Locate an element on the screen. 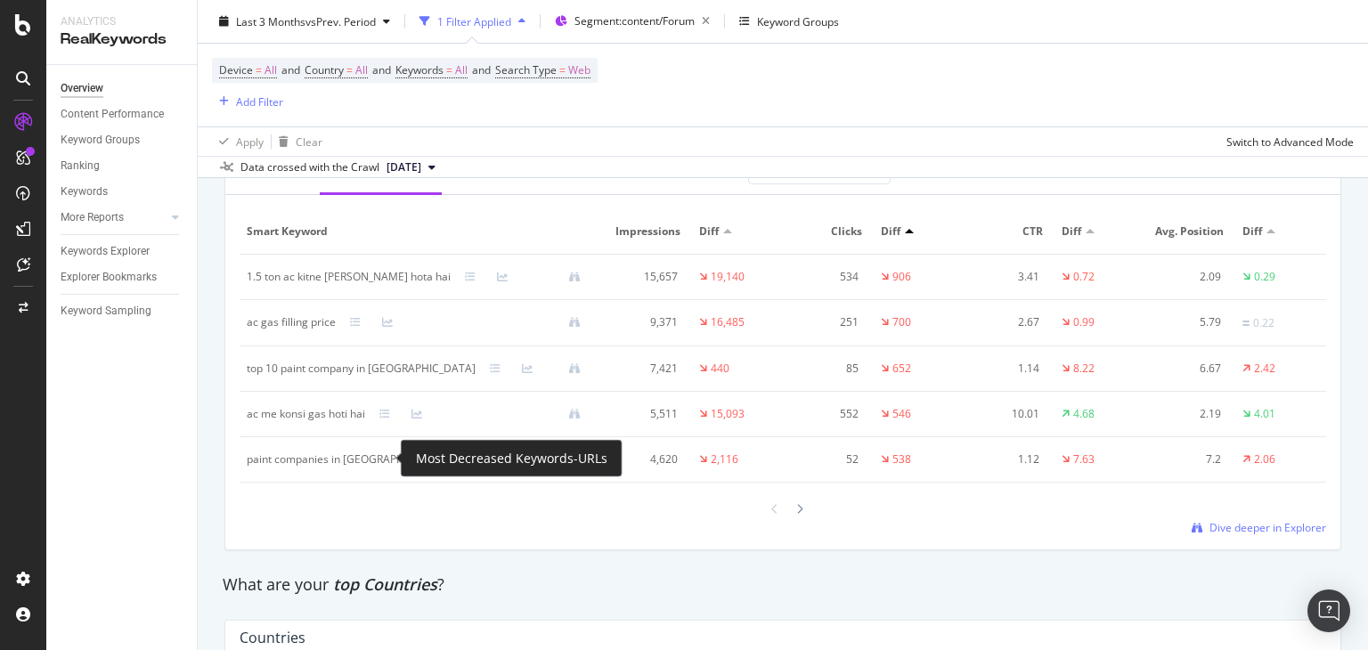  div: 3.41 is located at coordinates (1004, 277).